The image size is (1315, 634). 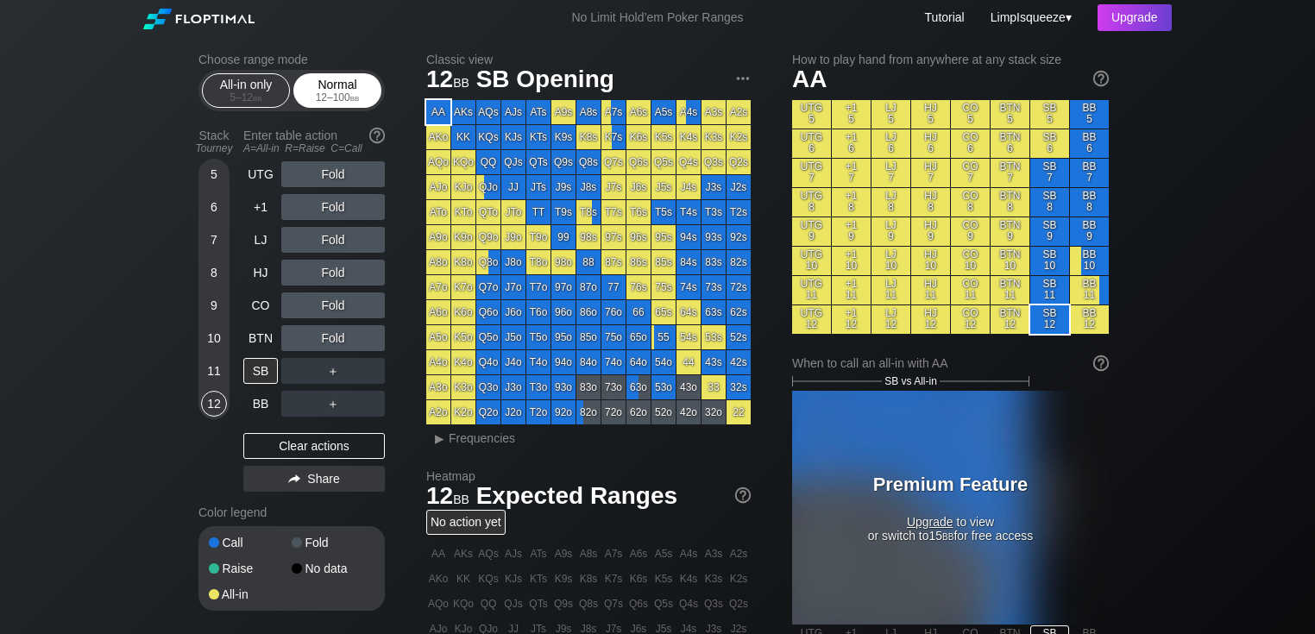 I want to click on h2: Heatmap, so click(x=588, y=476).